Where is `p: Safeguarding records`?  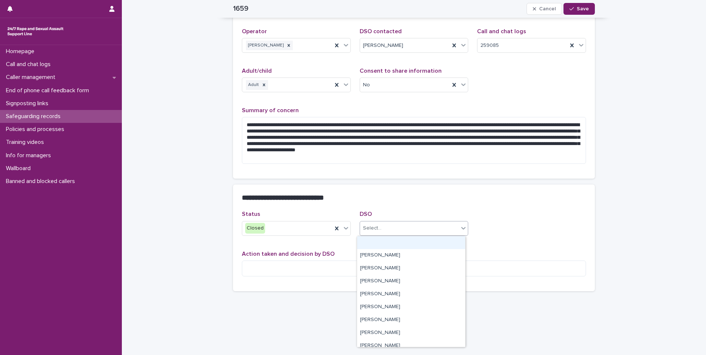 p: Safeguarding records is located at coordinates (35, 116).